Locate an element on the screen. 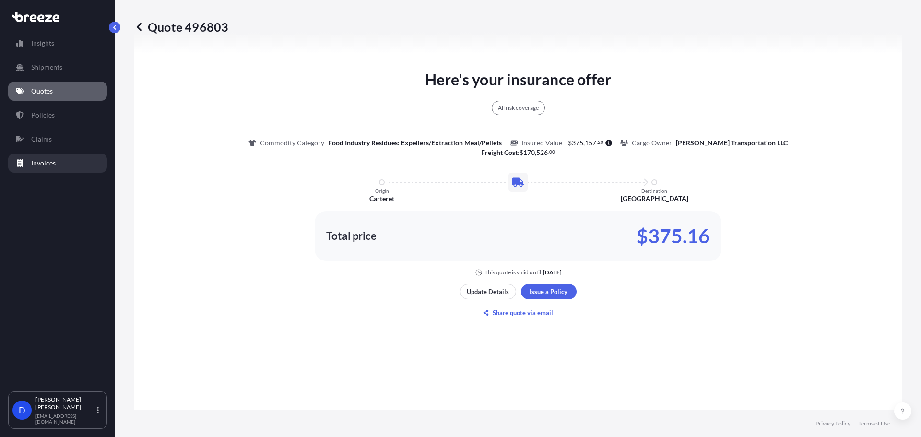 The height and width of the screenshot is (437, 921). p: Commodity Category is located at coordinates (292, 143).